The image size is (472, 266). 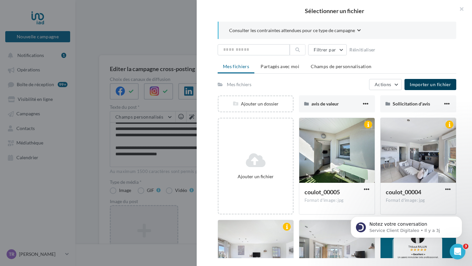 What do you see at coordinates (239, 85) in the screenshot?
I see `div: Mes fichiers` at bounding box center [239, 85].